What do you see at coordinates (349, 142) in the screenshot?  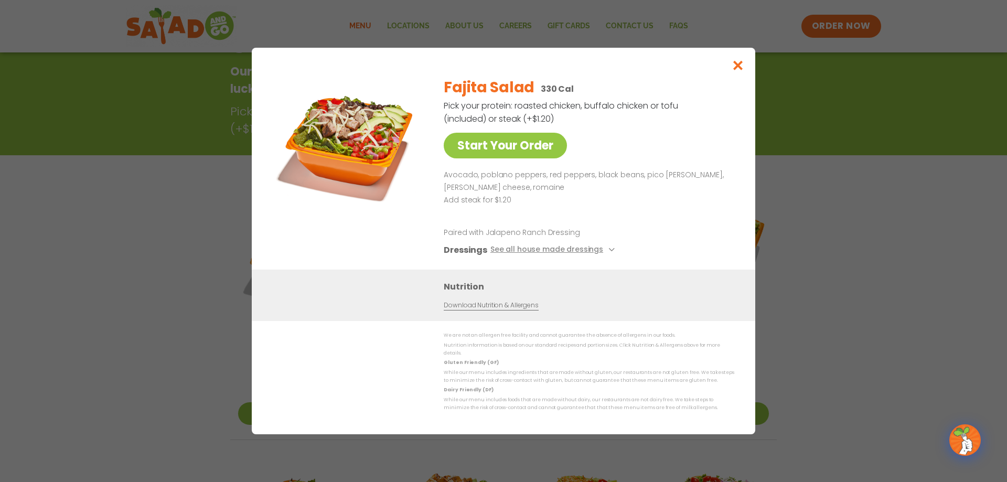 I see `img: Featured product photo for Fajita Salad` at bounding box center [349, 142].